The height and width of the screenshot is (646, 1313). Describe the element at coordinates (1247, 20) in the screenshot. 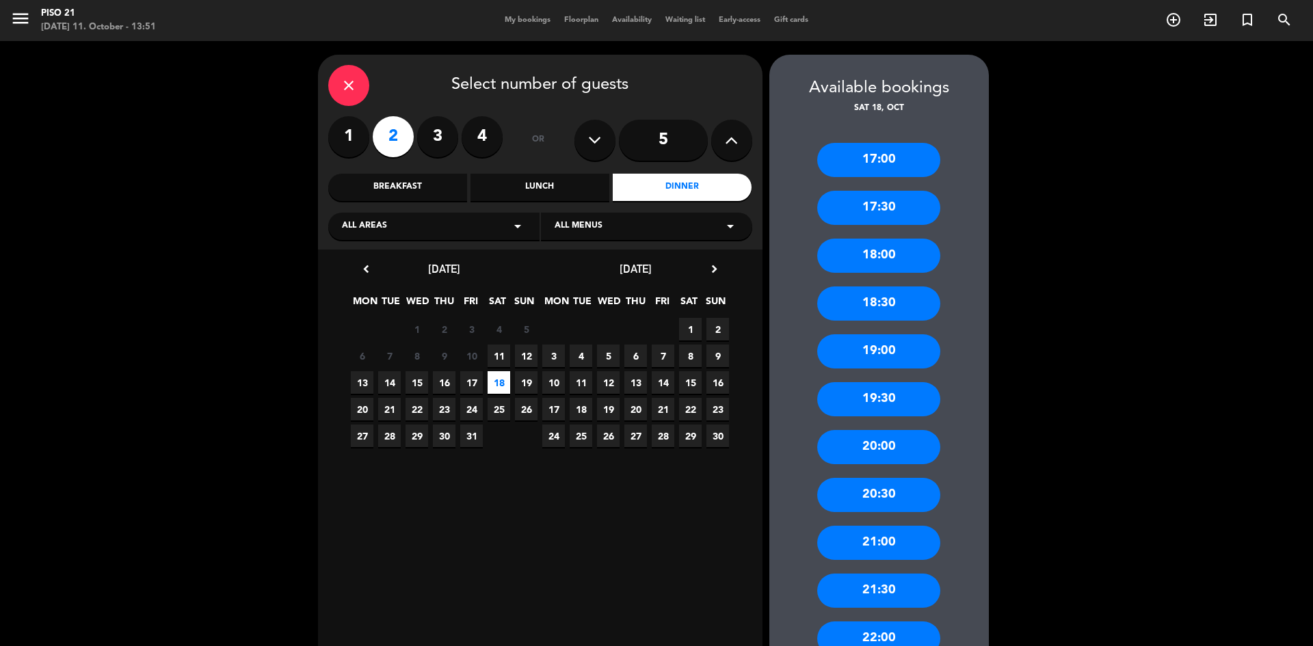

I see `i: turned_in_not` at that location.